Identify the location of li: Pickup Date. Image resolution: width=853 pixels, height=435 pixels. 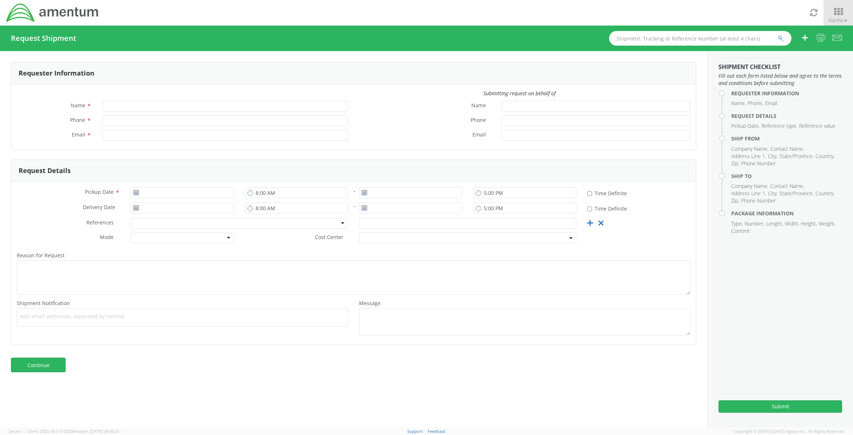
(745, 126).